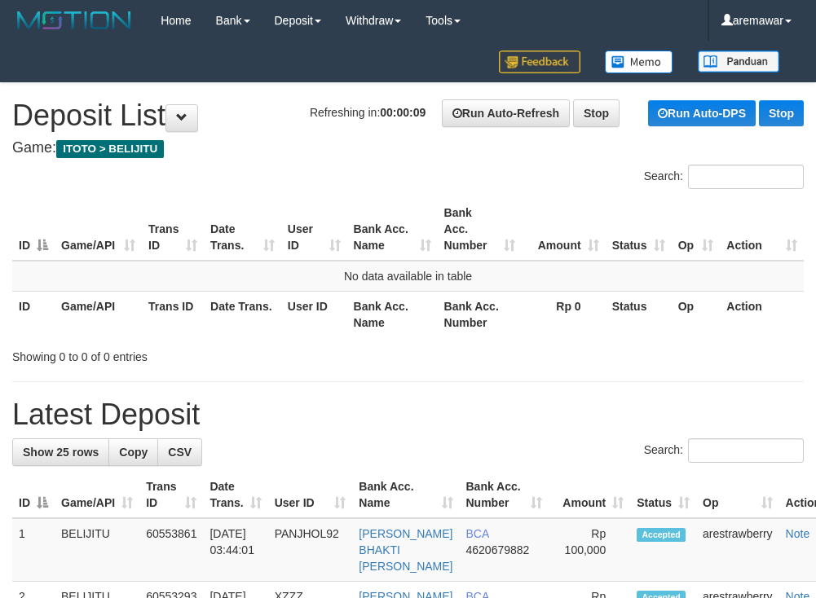 The width and height of the screenshot is (816, 598). I want to click on th: Action: activate to sort column ascending, so click(761, 229).